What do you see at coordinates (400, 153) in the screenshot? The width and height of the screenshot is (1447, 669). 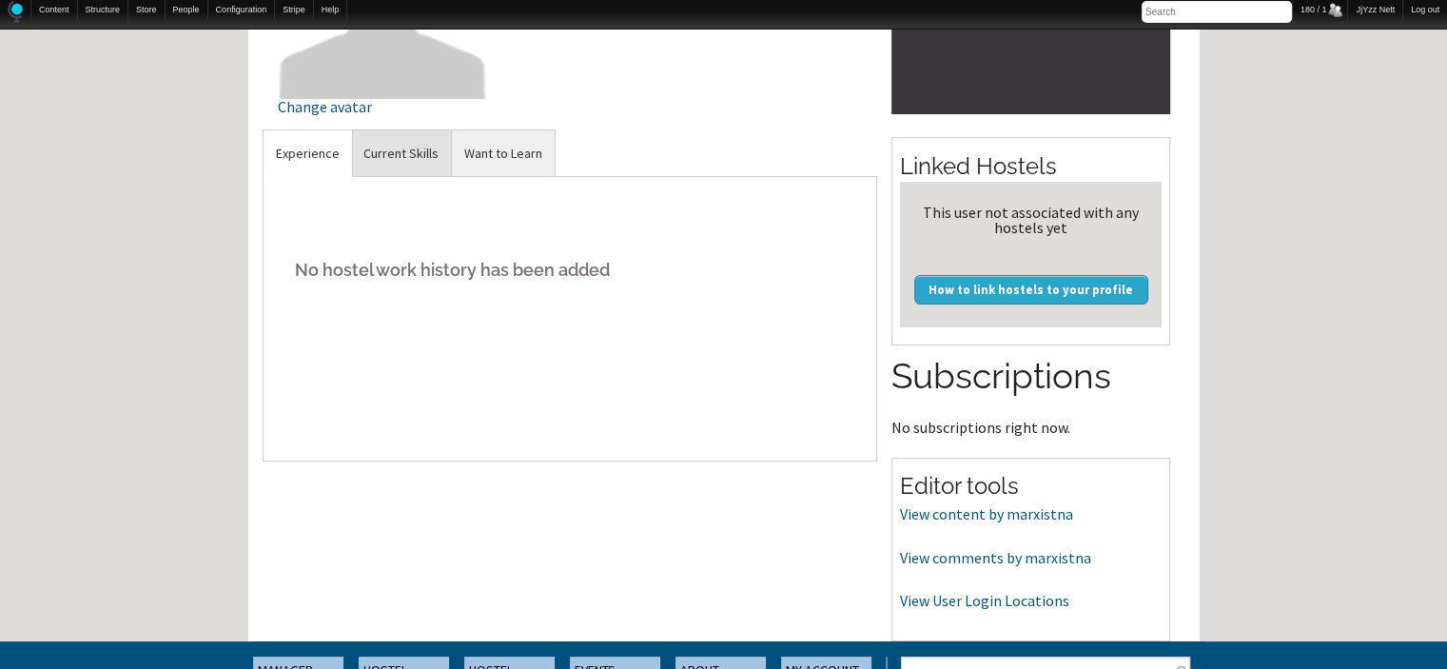 I see `a: Current Skills` at bounding box center [400, 153].